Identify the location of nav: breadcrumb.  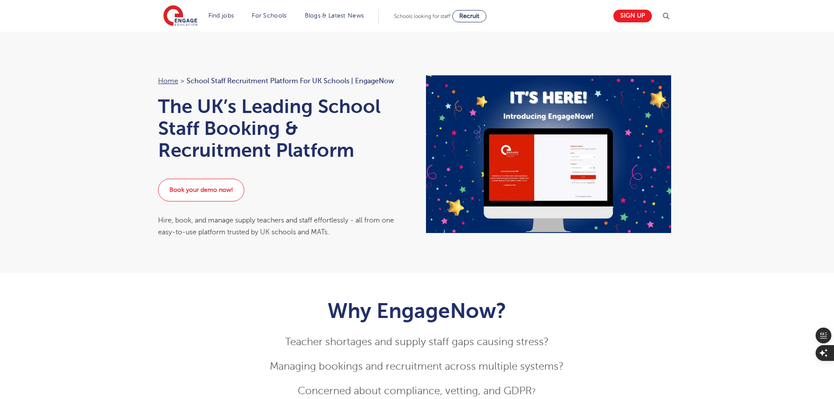
(283, 81).